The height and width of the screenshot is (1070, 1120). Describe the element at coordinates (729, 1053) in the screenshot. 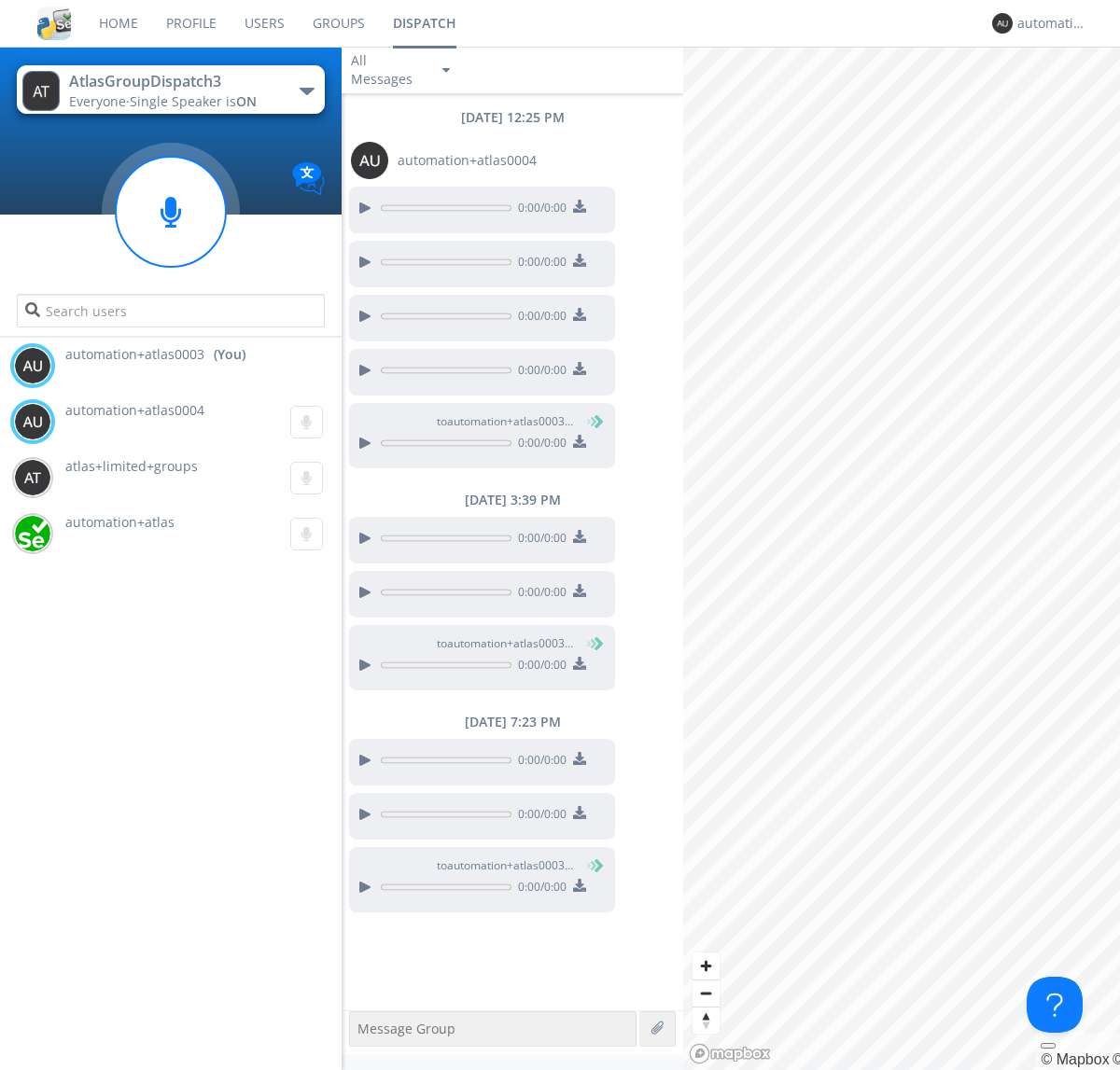

I see `a: Mapbox logo` at that location.